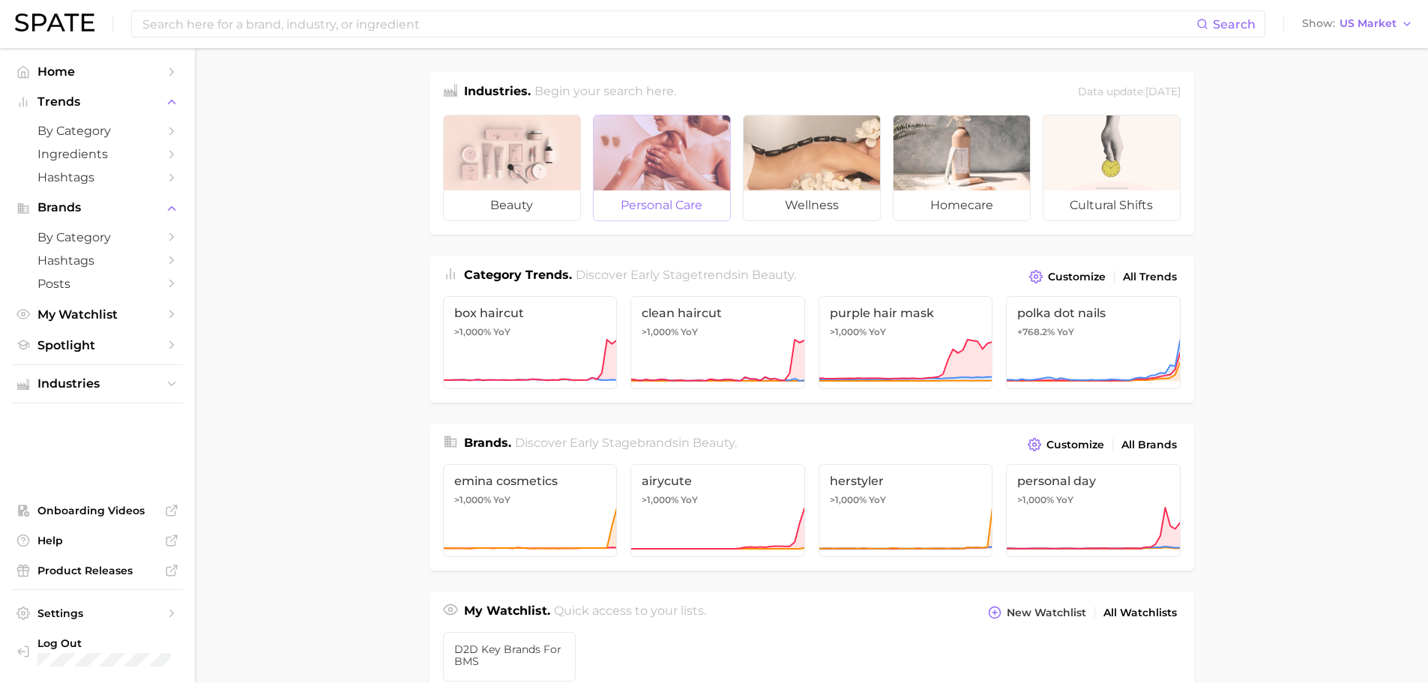 The height and width of the screenshot is (683, 1428). What do you see at coordinates (906, 343) in the screenshot?
I see `a: purple hair mask>1,000% YoY` at bounding box center [906, 343].